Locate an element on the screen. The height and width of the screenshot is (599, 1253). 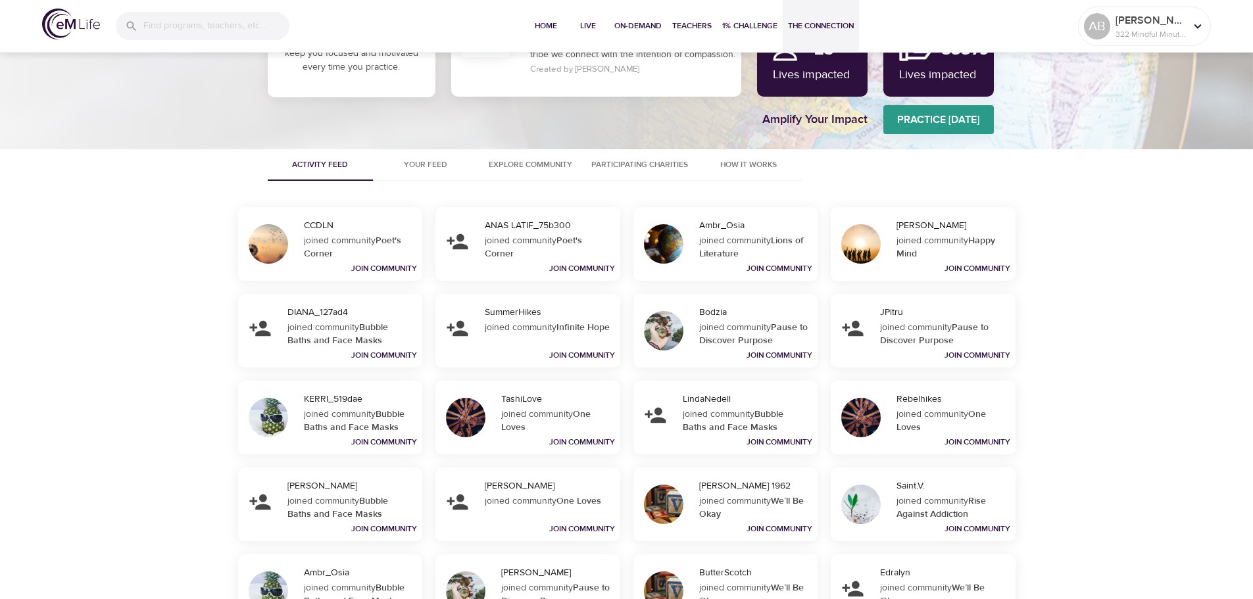
p: 322 Mindful Minutes is located at coordinates (1151, 34).